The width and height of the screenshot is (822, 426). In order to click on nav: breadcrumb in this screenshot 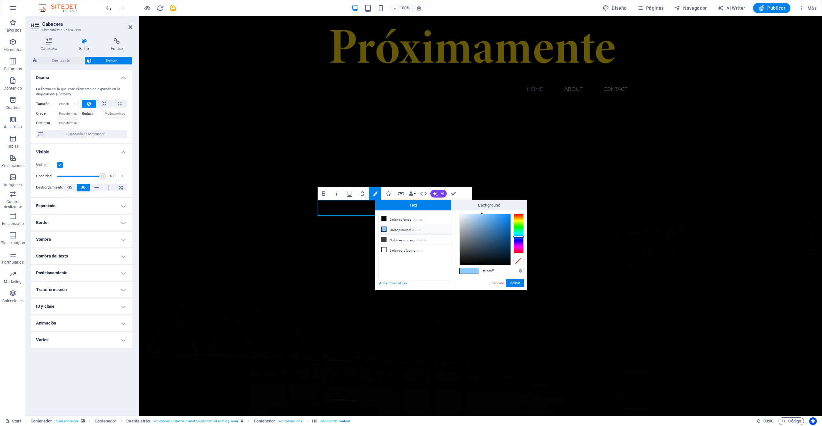, I will do `click(190, 421)`.